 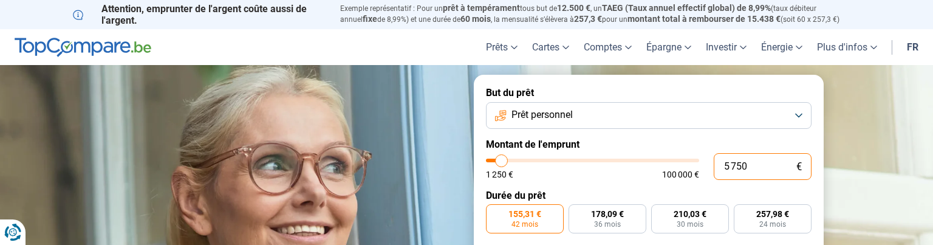 What do you see at coordinates (550, 47) in the screenshot?
I see `a: Cartes` at bounding box center [550, 47].